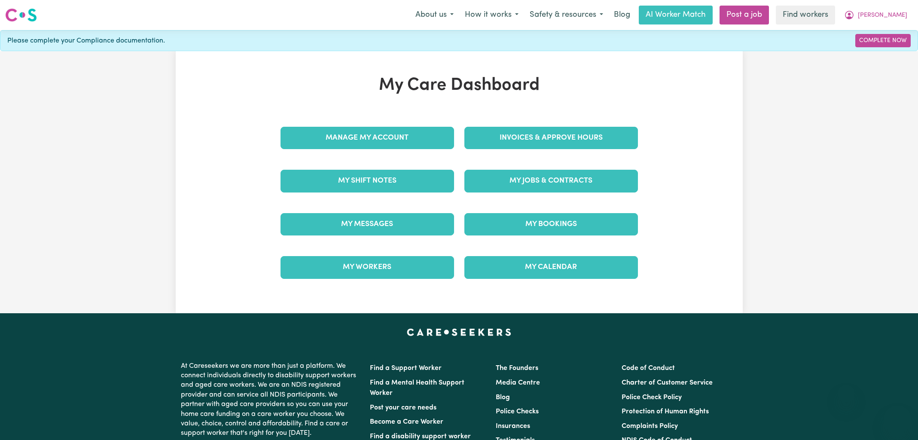  I want to click on a: My Messages, so click(367, 224).